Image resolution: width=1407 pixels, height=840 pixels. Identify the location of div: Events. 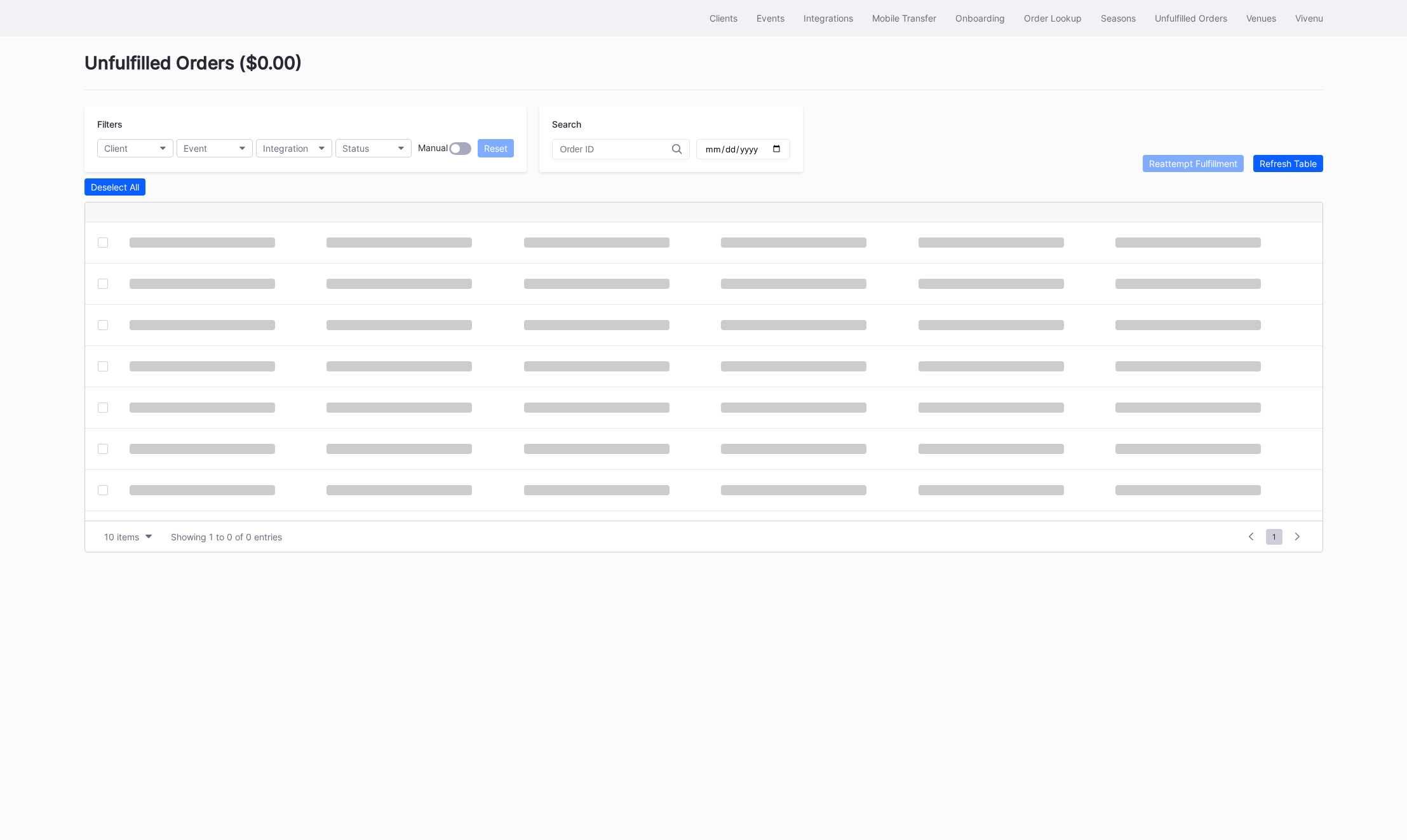
(771, 17).